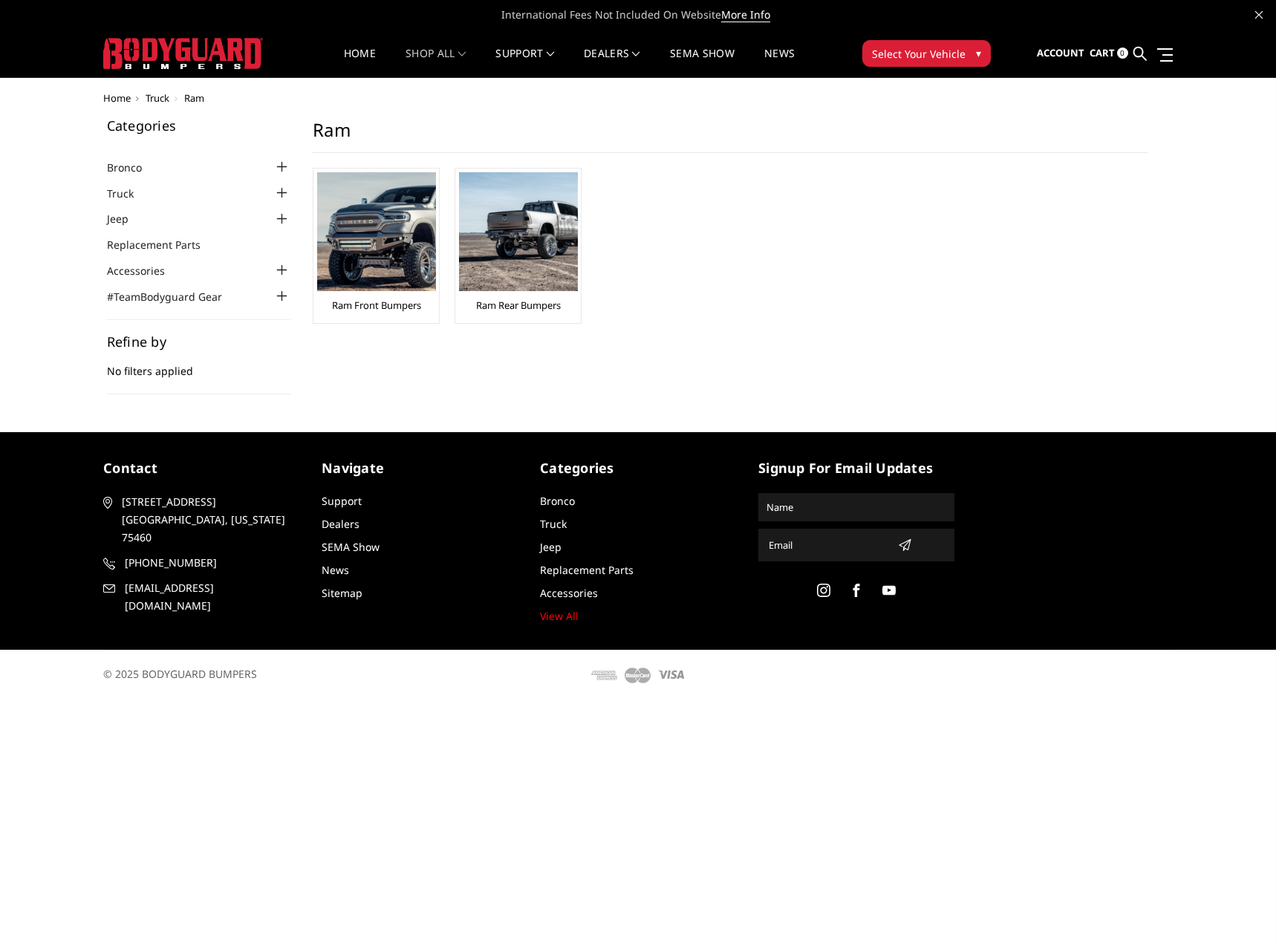  I want to click on a: shop all, so click(435, 62).